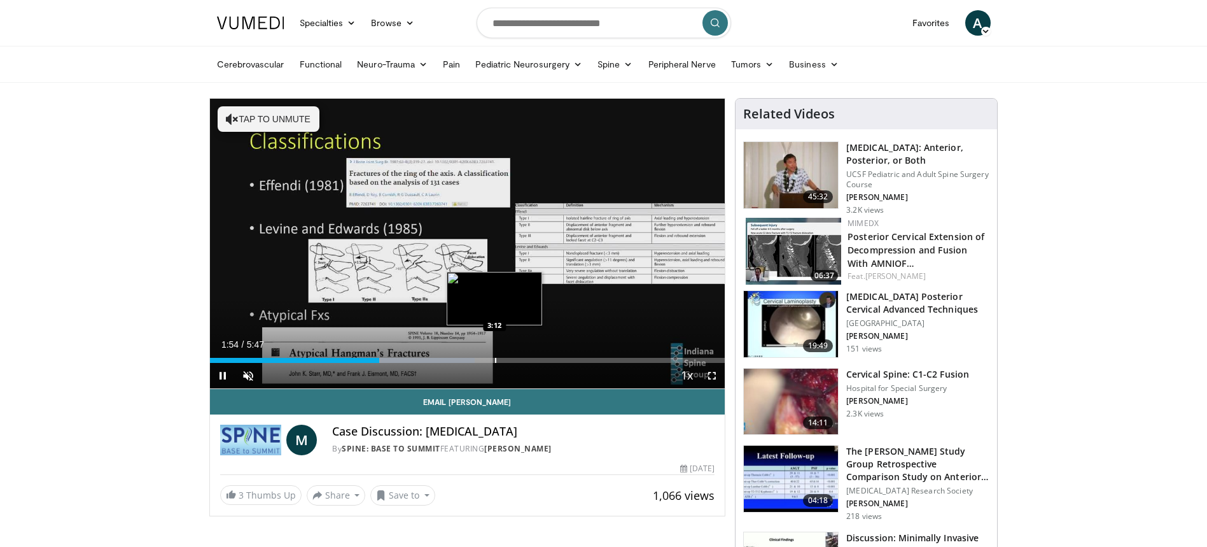 The image size is (1207, 547). What do you see at coordinates (302, 440) in the screenshot?
I see `a: M` at bounding box center [302, 440].